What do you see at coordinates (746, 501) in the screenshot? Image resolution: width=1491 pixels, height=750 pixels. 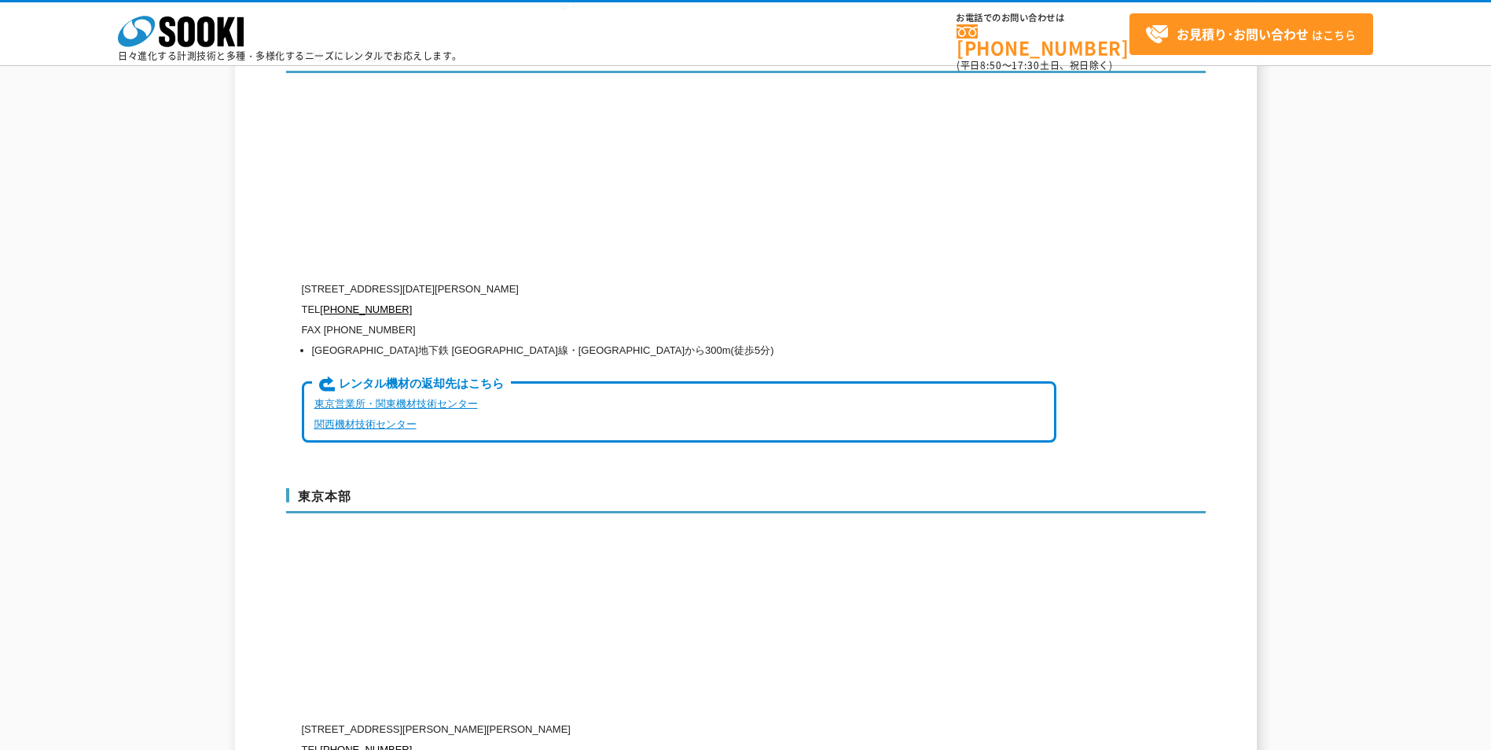 I see `h3: 東京本部` at bounding box center [746, 501].